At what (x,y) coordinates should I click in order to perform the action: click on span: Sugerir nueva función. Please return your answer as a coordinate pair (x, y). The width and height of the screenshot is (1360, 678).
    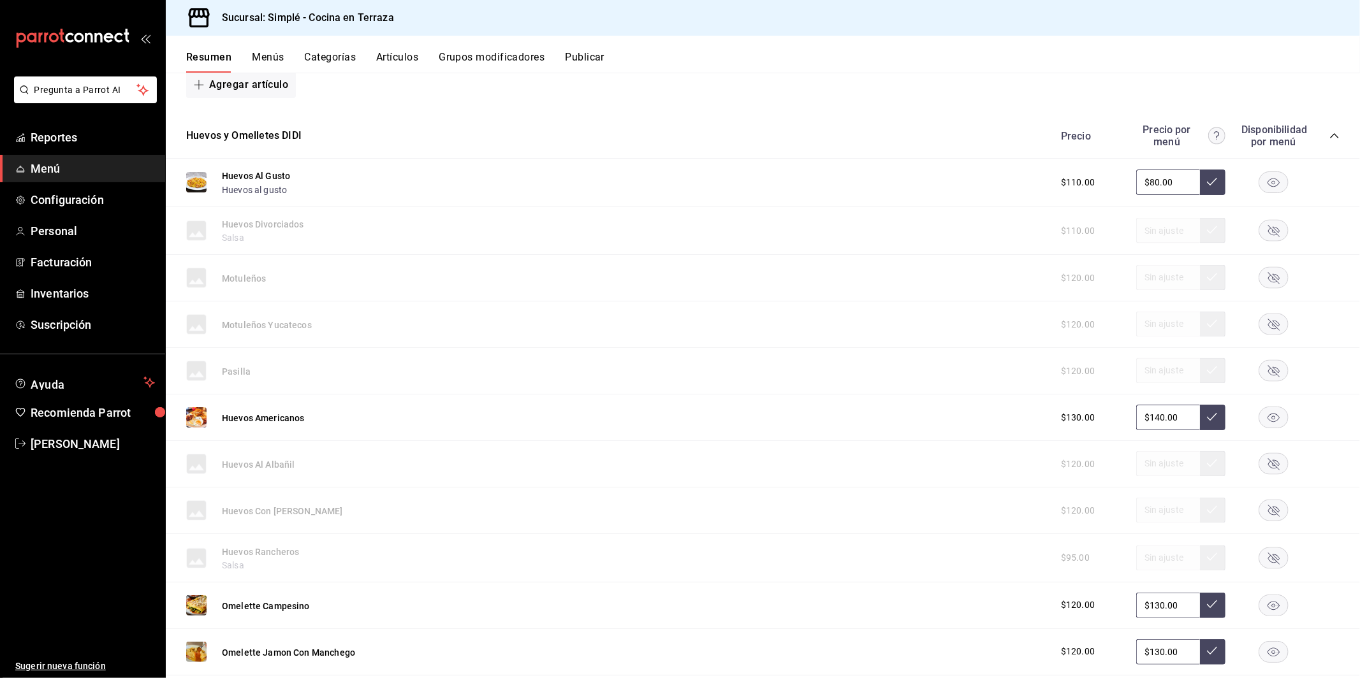
    Looking at the image, I should click on (85, 666).